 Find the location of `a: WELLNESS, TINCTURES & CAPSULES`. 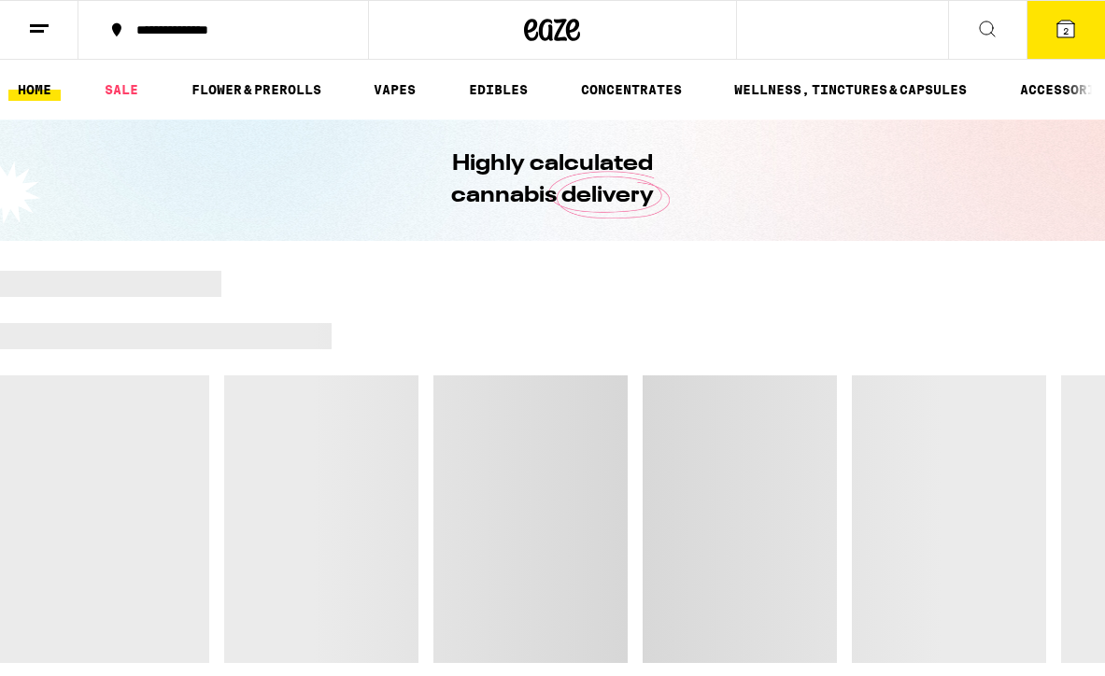

a: WELLNESS, TINCTURES & CAPSULES is located at coordinates (850, 90).